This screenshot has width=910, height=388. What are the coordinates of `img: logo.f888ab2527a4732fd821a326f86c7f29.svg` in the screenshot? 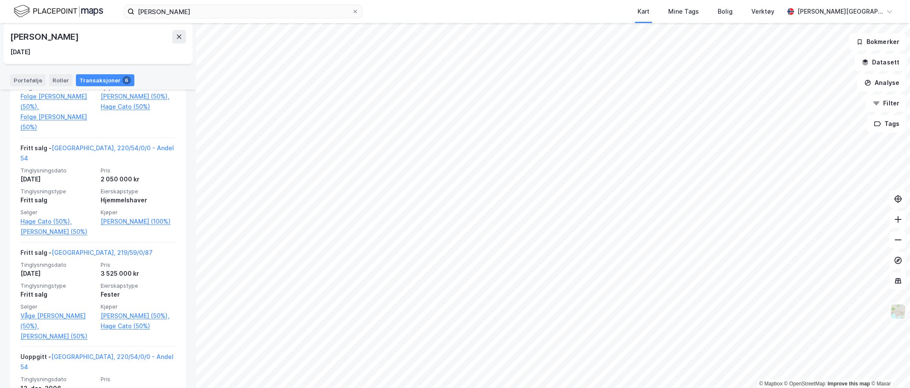 It's located at (58, 11).